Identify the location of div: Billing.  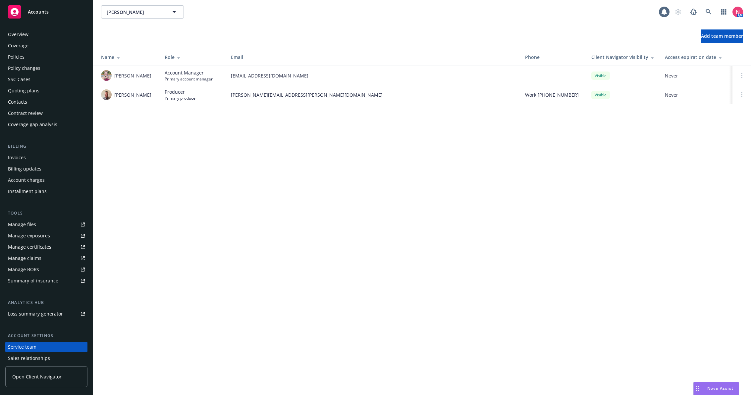
(46, 146).